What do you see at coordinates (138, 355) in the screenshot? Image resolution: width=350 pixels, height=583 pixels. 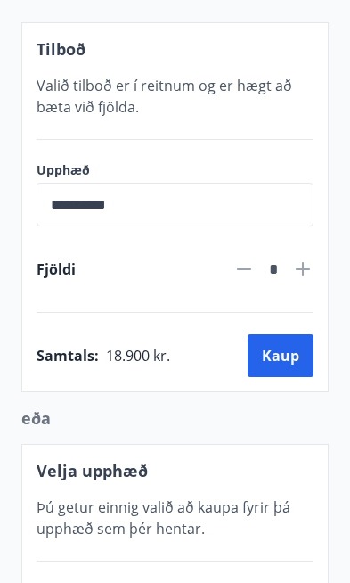 I see `span: 18.900 kr.` at bounding box center [138, 355].